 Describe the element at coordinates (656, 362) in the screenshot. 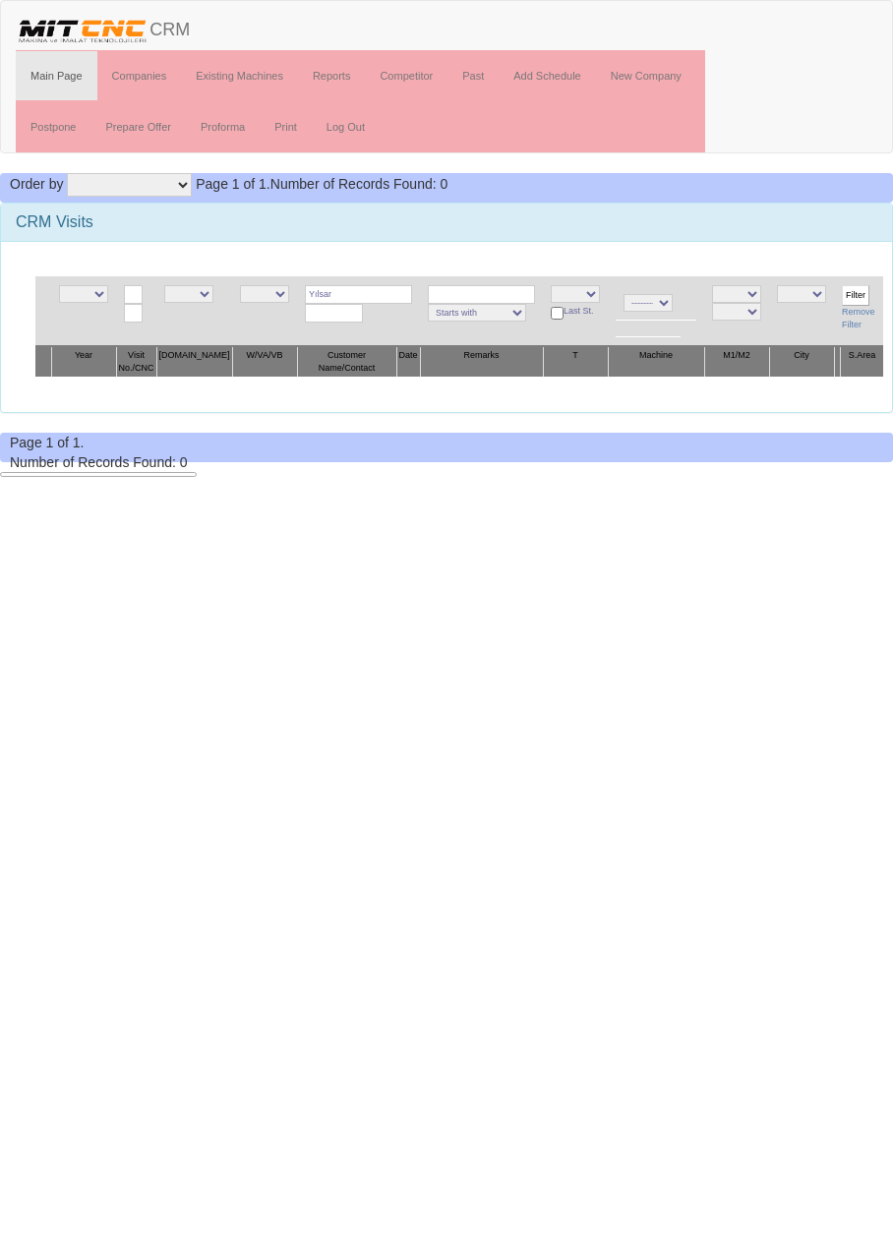

I see `th: Machine` at that location.